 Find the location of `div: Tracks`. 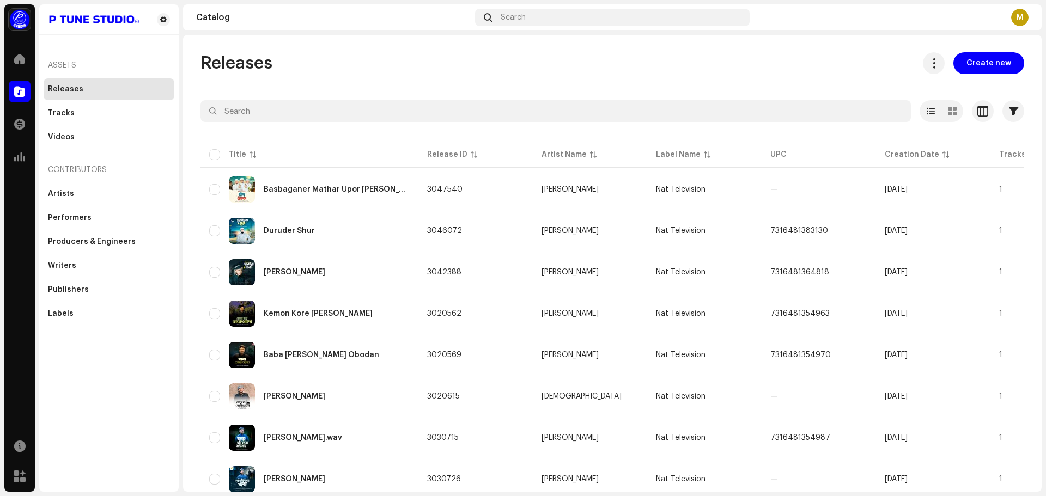

div: Tracks is located at coordinates (61, 113).